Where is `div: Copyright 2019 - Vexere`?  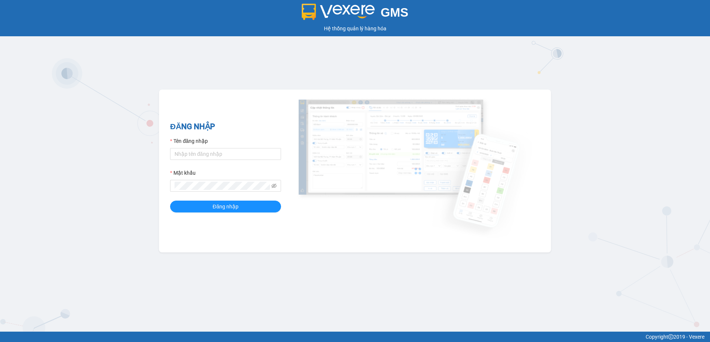
div: Copyright 2019 - Vexere is located at coordinates (355, 337).